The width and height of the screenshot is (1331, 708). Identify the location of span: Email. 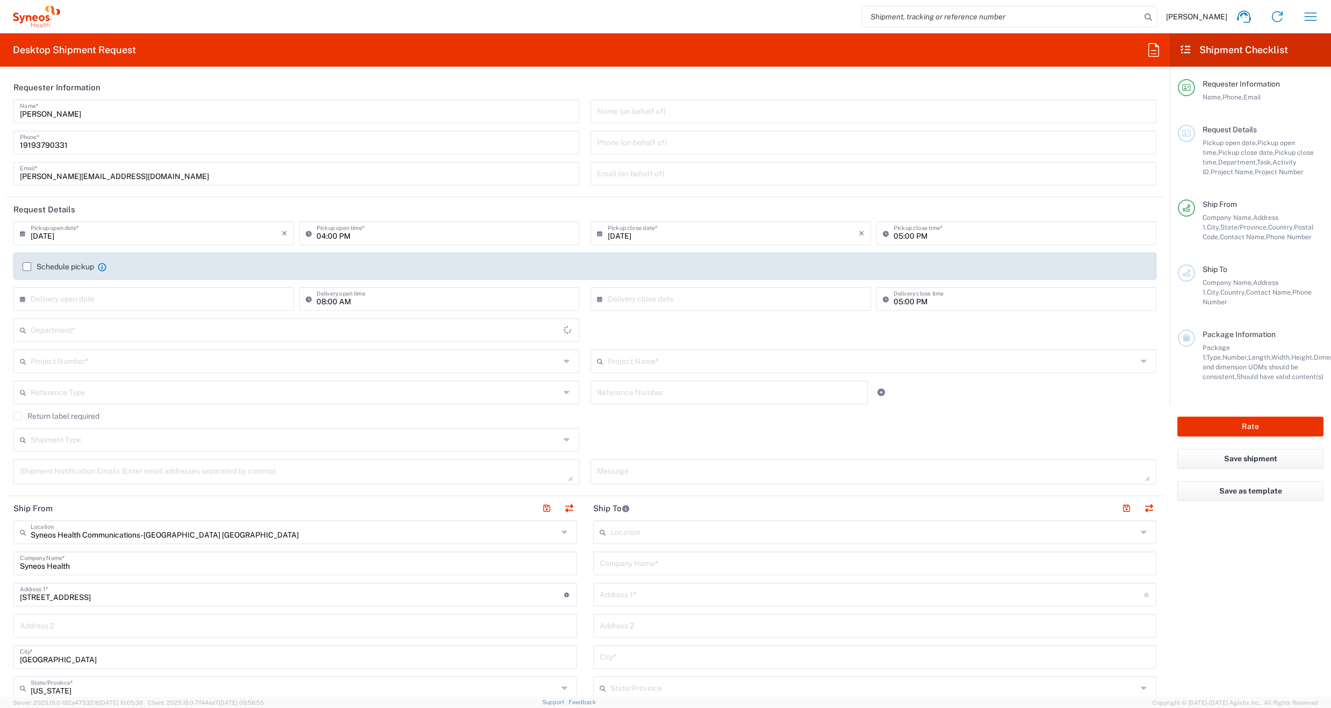
(1252, 97).